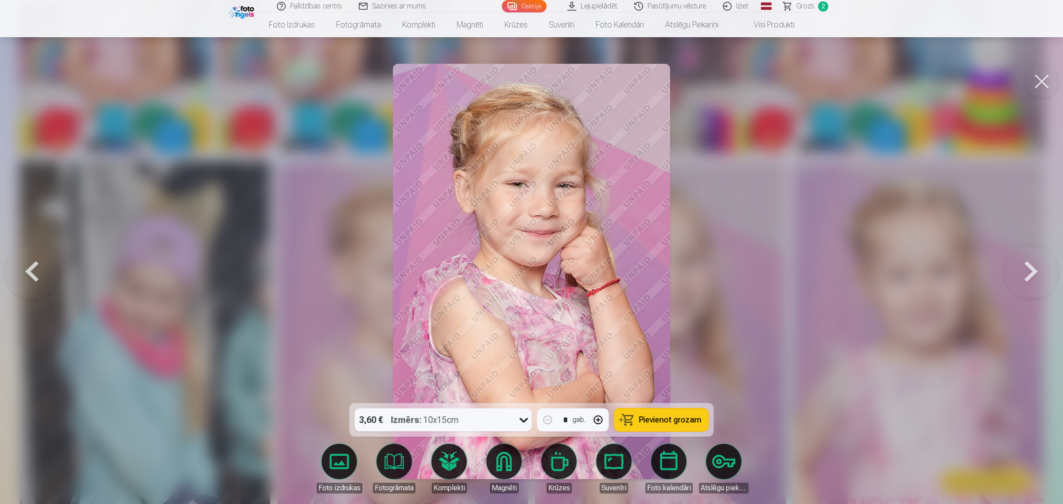 The image size is (1063, 504). Describe the element at coordinates (406, 420) in the screenshot. I see `strong: Izmērs :` at that location.